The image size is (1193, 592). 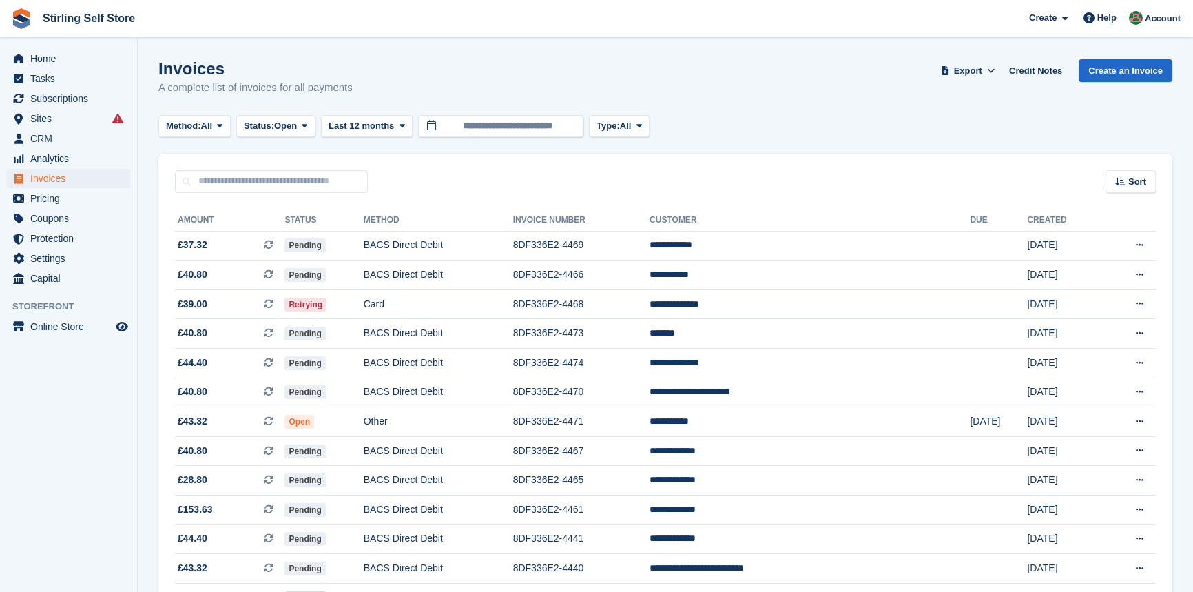 I want to click on span: All, so click(x=207, y=126).